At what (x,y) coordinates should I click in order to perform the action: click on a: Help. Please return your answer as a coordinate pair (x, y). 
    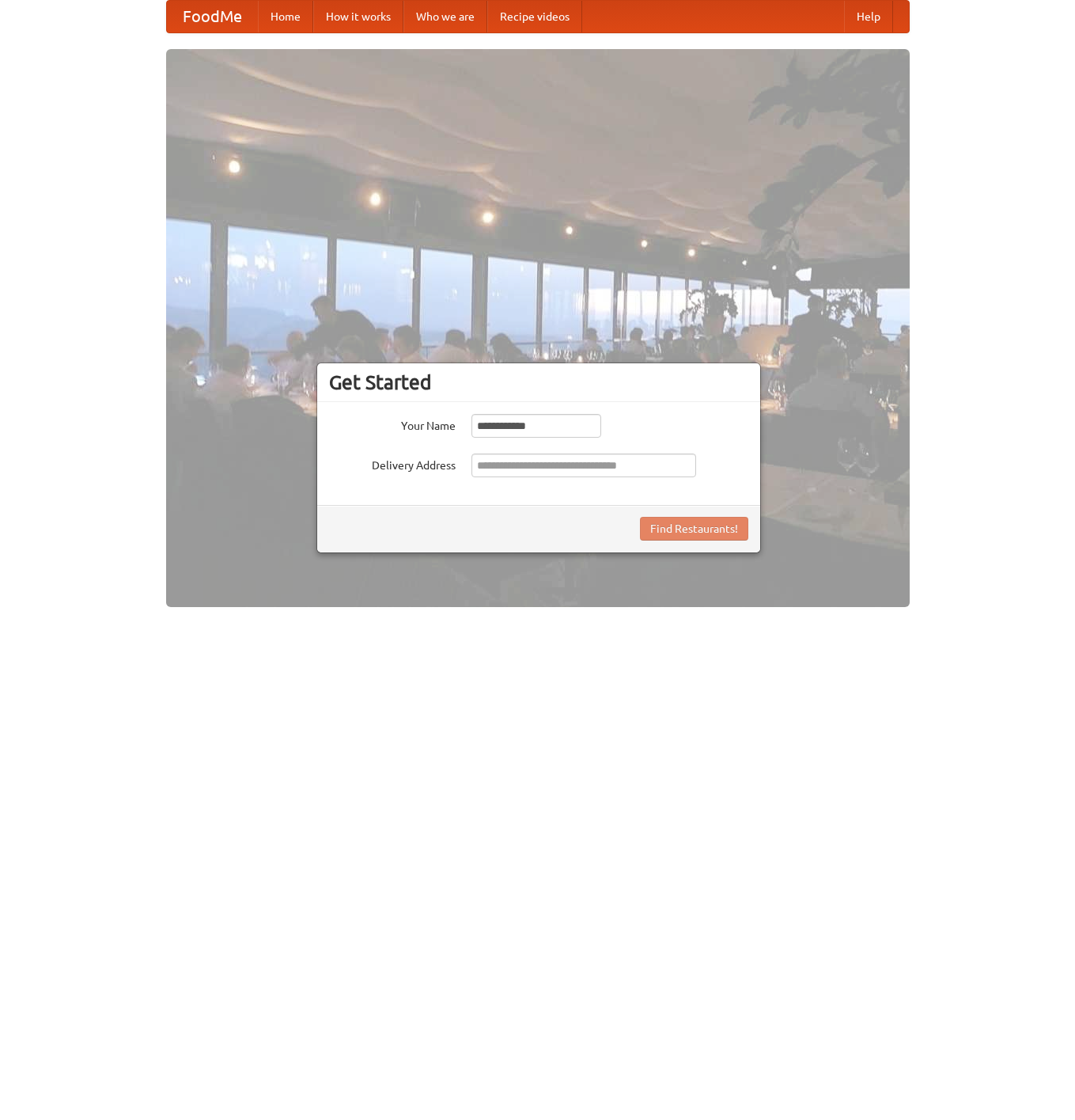
    Looking at the image, I should click on (869, 17).